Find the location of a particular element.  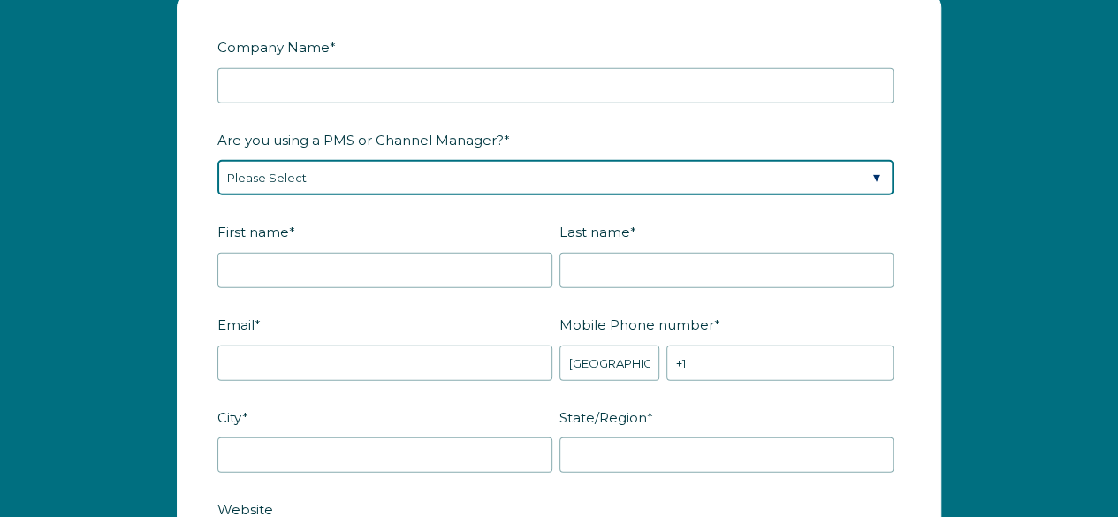

span: City is located at coordinates (230, 417).